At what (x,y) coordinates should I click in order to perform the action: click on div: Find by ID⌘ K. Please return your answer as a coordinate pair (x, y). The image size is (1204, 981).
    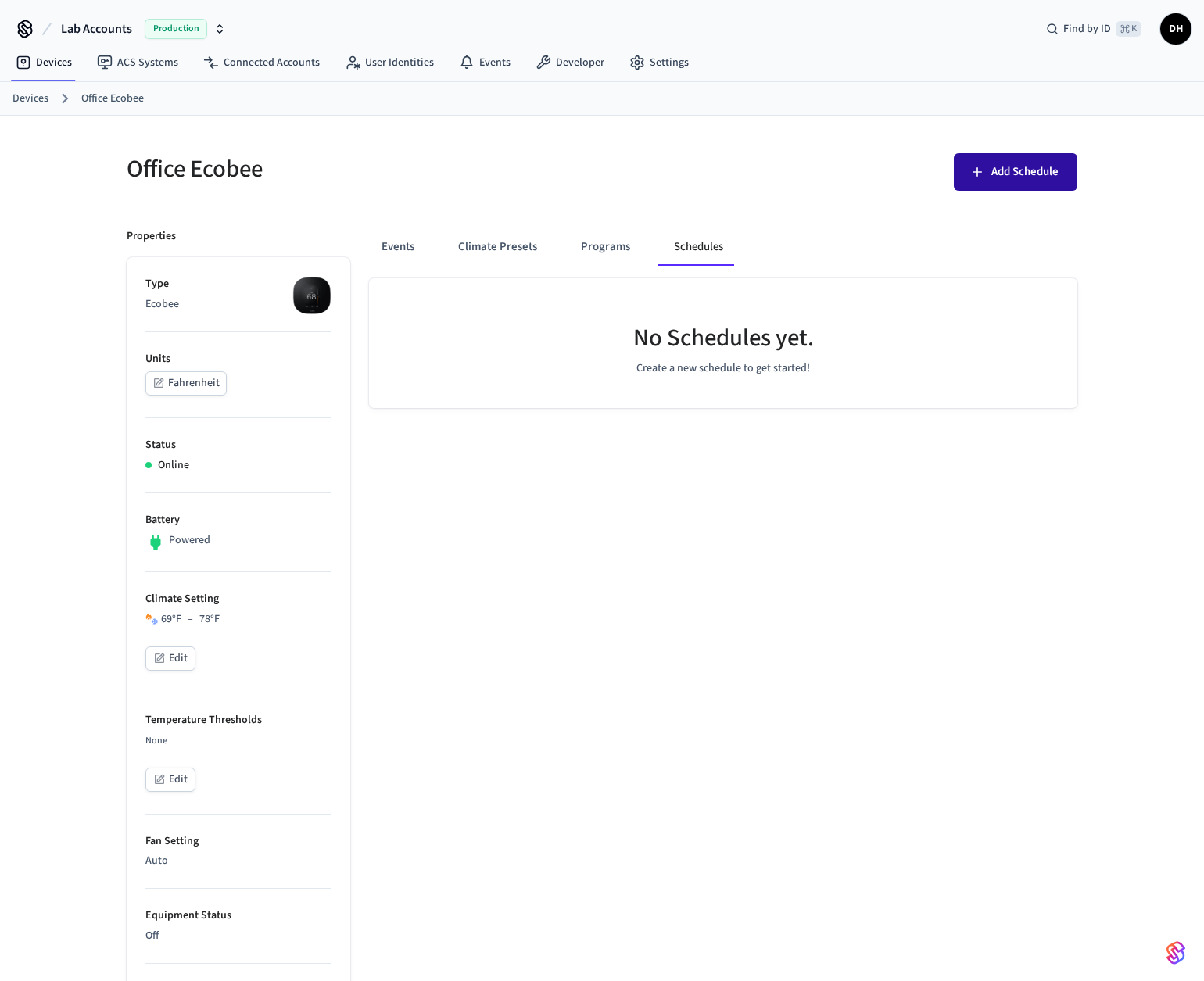
    Looking at the image, I should click on (1093, 29).